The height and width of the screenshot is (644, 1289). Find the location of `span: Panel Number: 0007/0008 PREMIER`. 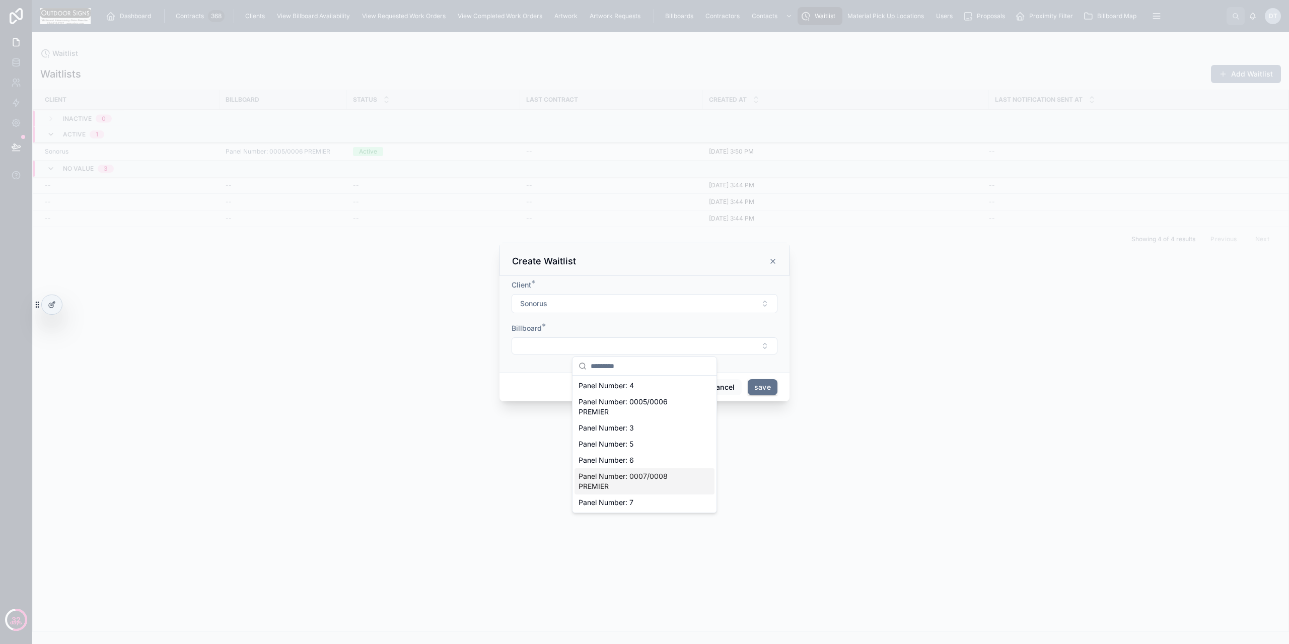

span: Panel Number: 0007/0008 PREMIER is located at coordinates (639, 481).